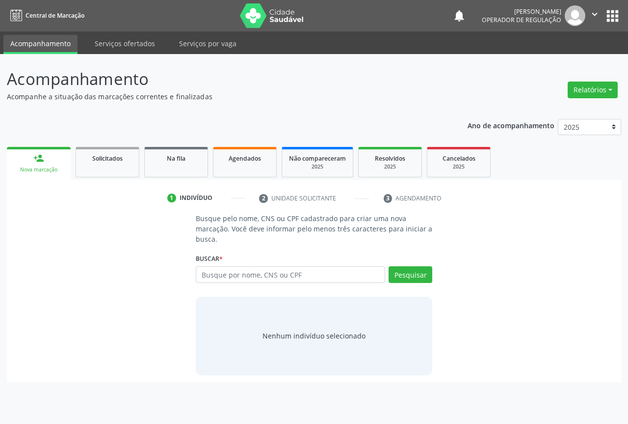 The image size is (628, 424). I want to click on div: Nenhum indivíduo selecionado, so click(314, 335).